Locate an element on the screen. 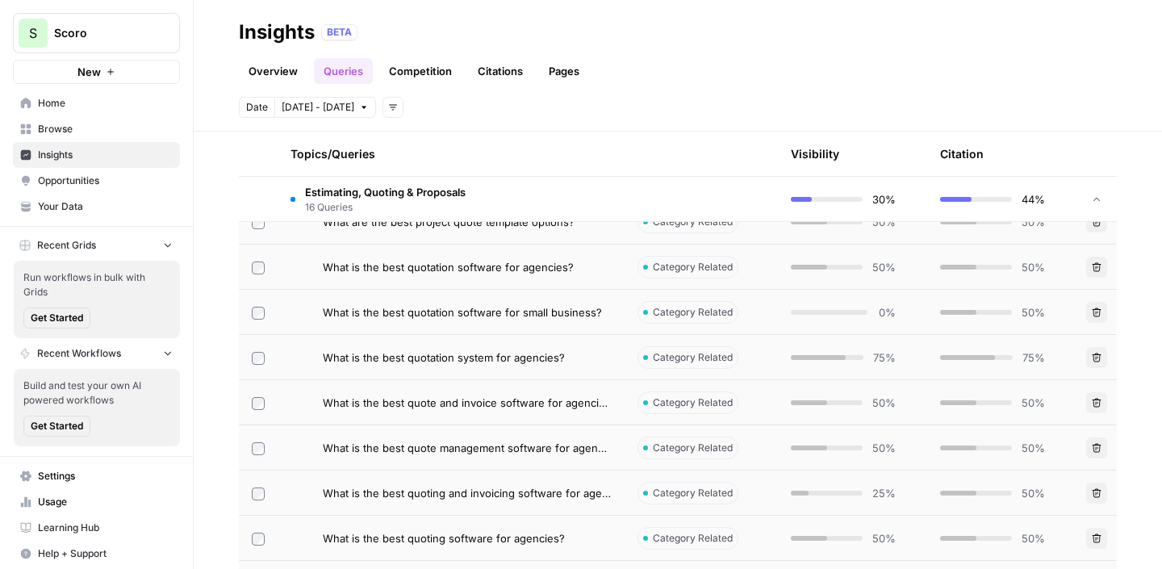 The width and height of the screenshot is (1162, 569). span: Opportunities is located at coordinates (105, 181).